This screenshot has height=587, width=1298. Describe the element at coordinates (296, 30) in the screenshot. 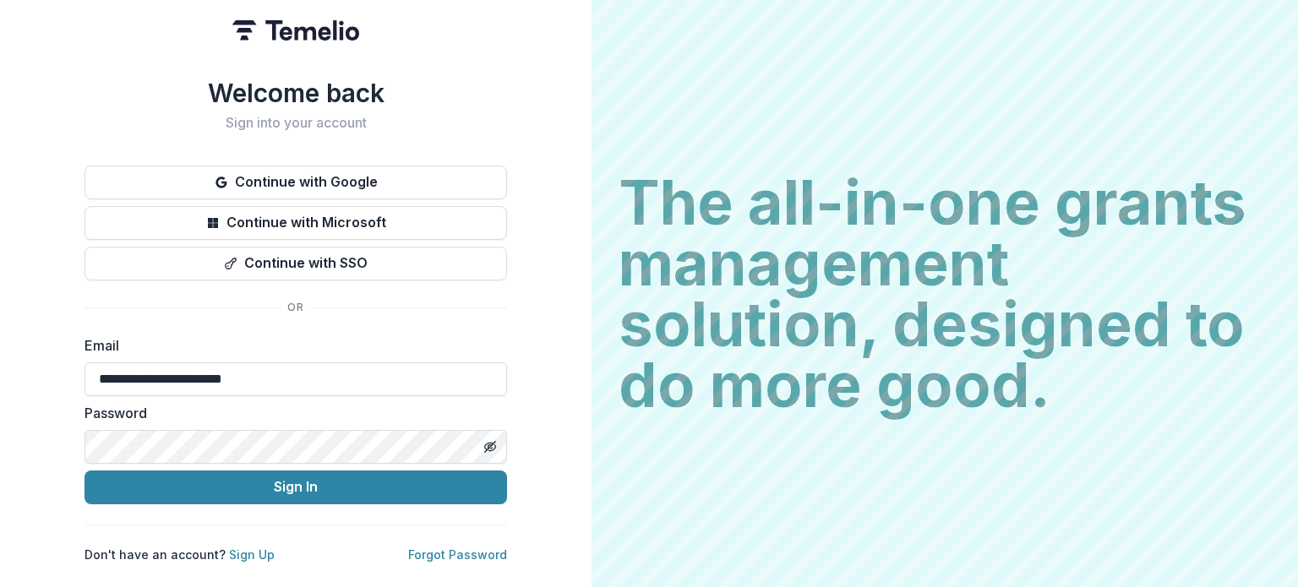

I see `img: Temelio` at that location.